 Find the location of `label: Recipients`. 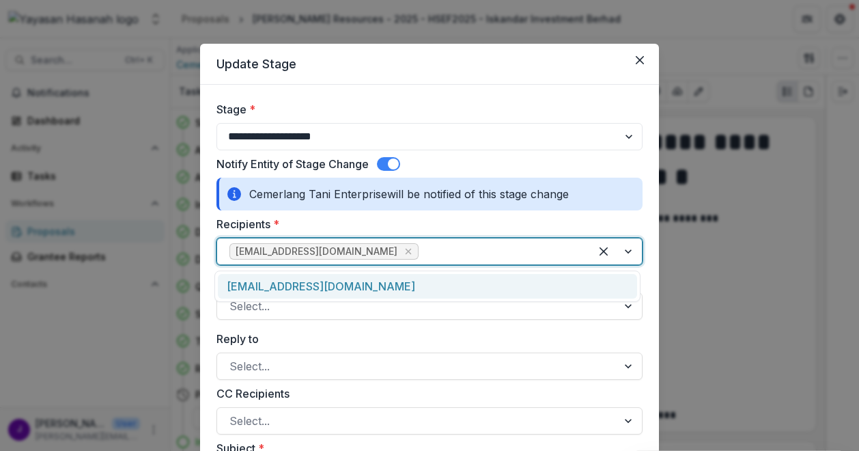

label: Recipients is located at coordinates (426, 224).